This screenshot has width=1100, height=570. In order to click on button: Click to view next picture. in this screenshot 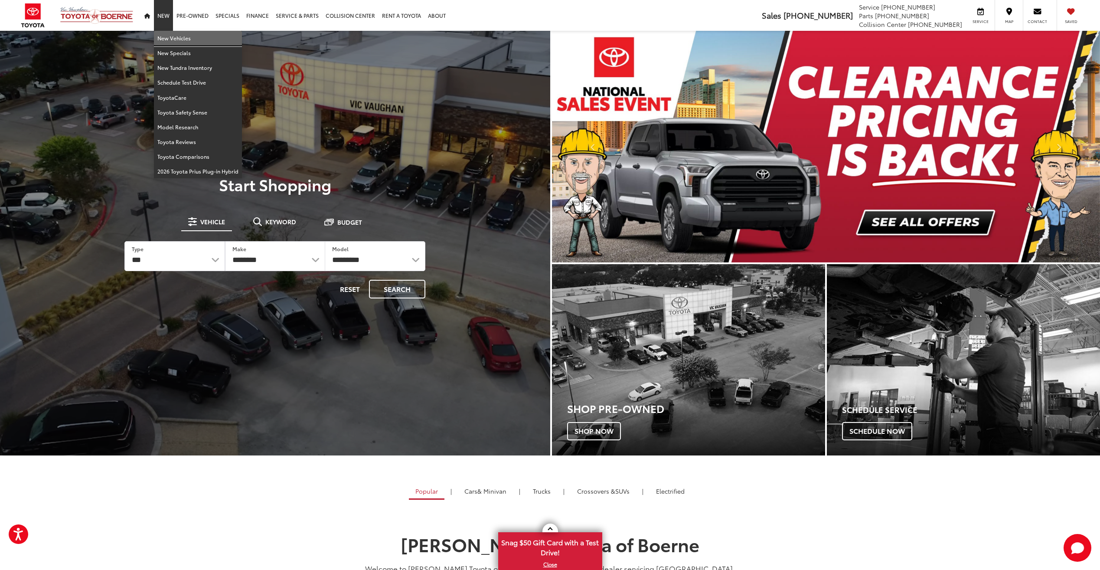, I will do `click(1059, 147)`.